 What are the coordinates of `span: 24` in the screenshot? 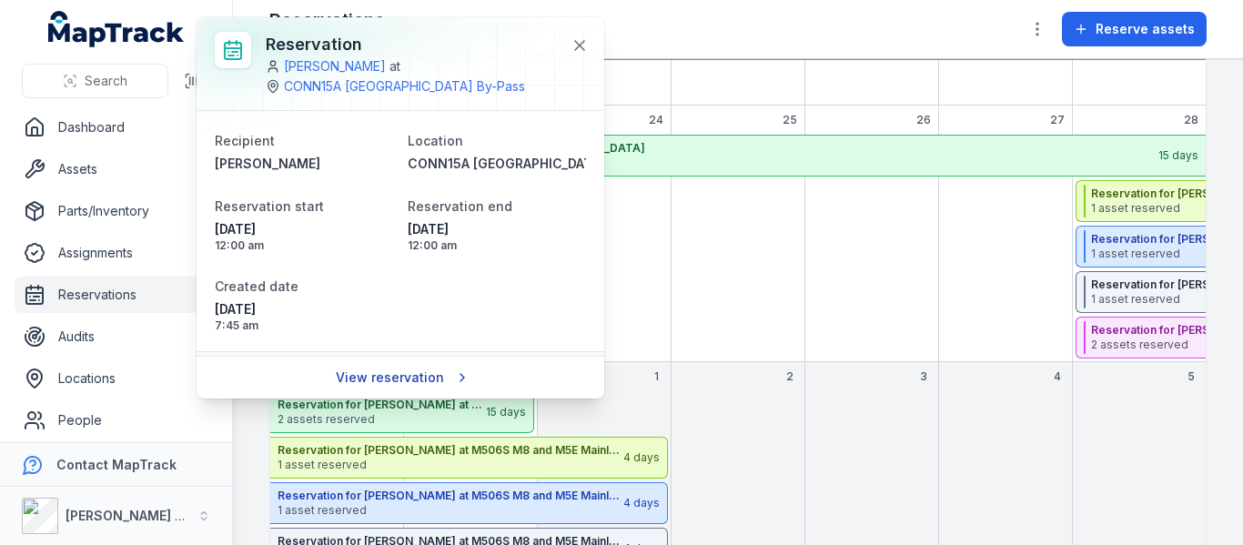 It's located at (656, 120).